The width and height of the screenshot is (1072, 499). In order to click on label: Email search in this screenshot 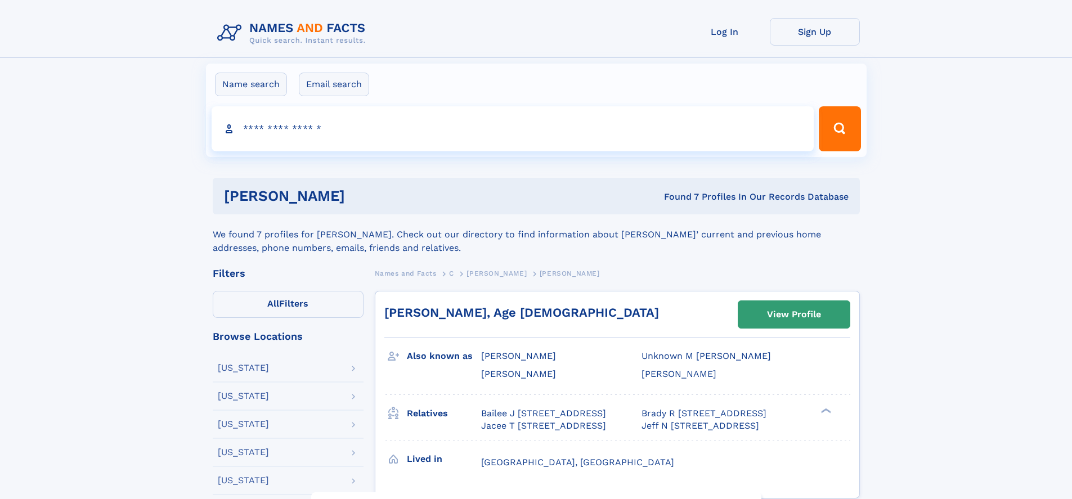, I will do `click(334, 84)`.